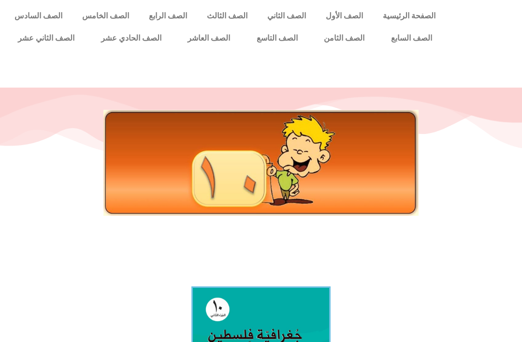 This screenshot has width=522, height=342. I want to click on a: الصف السادس, so click(39, 16).